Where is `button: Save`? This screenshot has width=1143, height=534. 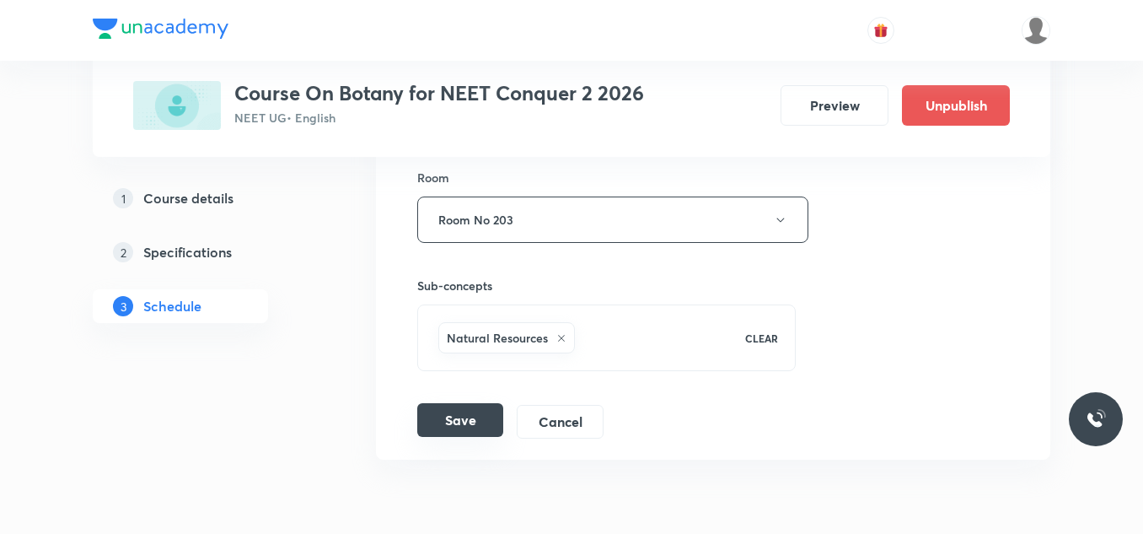 button: Save is located at coordinates (460, 420).